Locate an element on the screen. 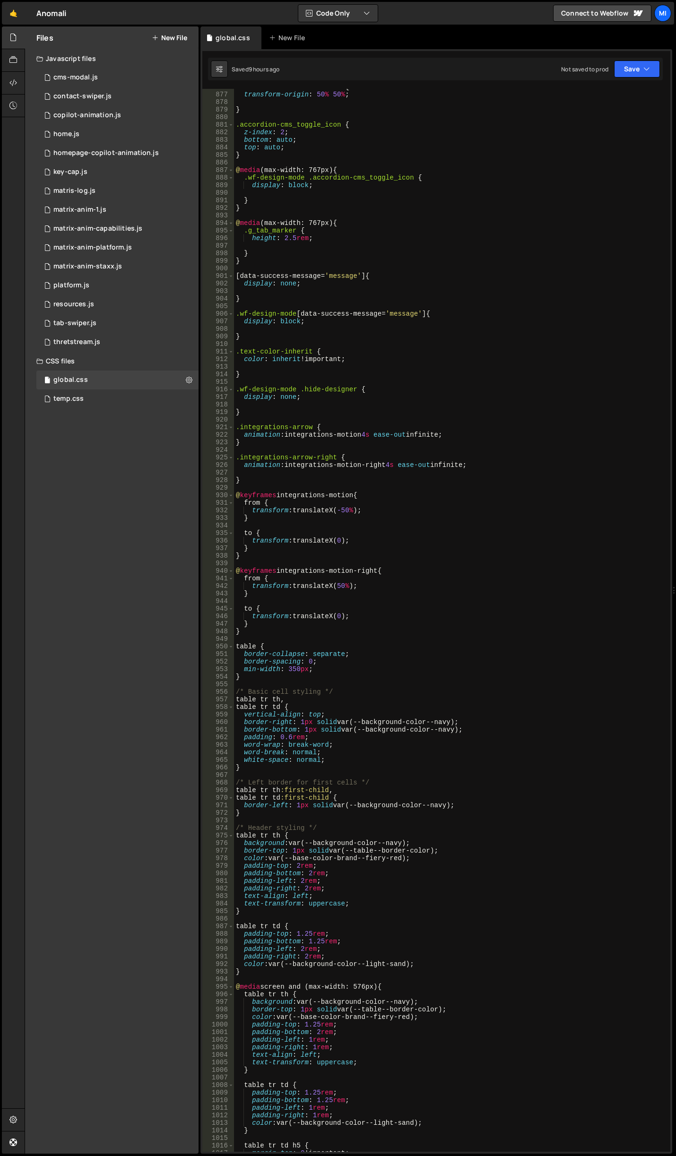 The width and height of the screenshot is (676, 1156). div: 15093/44024.js is located at coordinates (117, 285).